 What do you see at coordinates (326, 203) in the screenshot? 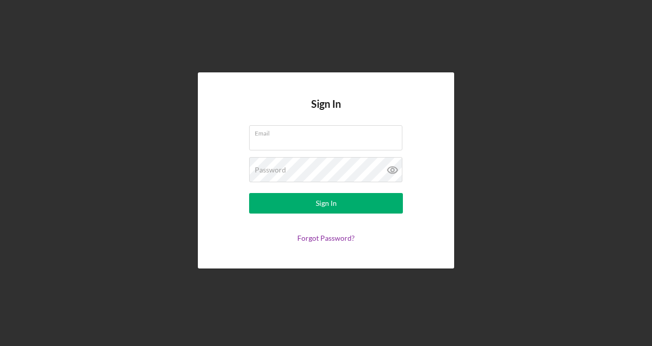
I see `button: Sign In` at bounding box center [326, 203].